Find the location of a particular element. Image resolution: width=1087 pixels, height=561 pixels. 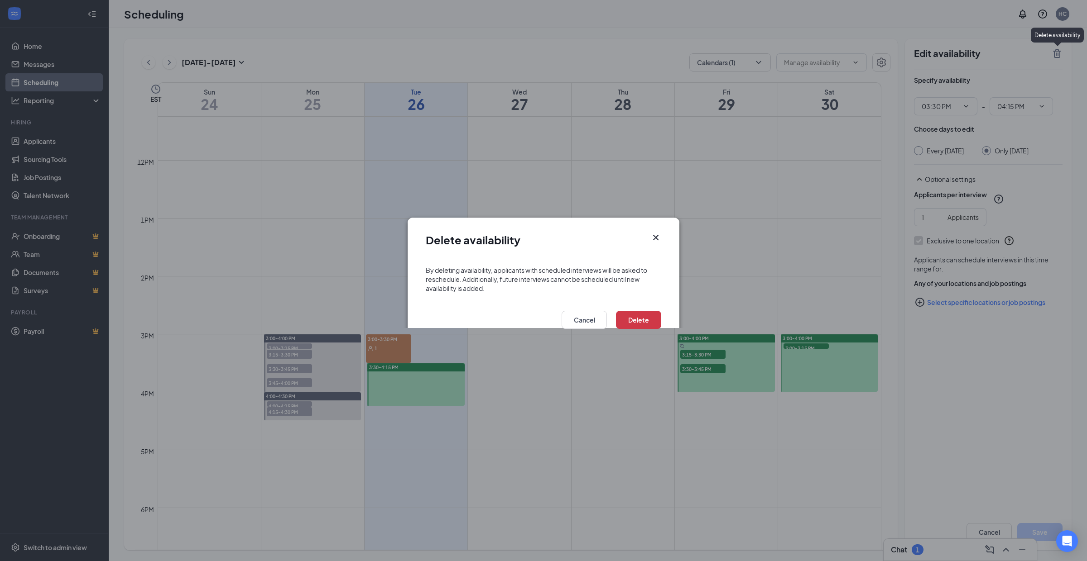

button: Delete is located at coordinates (638, 320).